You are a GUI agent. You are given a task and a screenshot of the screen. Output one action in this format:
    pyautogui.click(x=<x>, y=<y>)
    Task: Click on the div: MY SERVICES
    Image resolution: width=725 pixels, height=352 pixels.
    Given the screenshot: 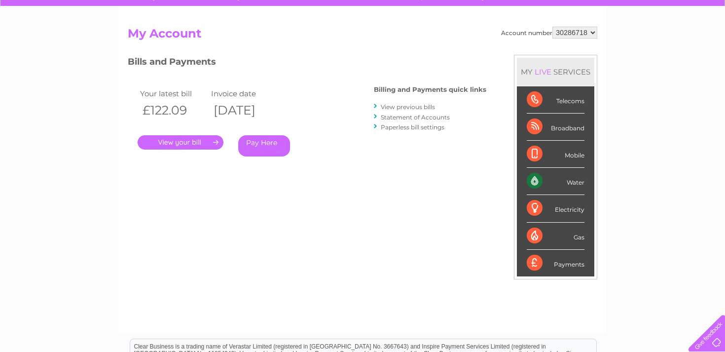 What is the action you would take?
    pyautogui.click(x=556, y=72)
    